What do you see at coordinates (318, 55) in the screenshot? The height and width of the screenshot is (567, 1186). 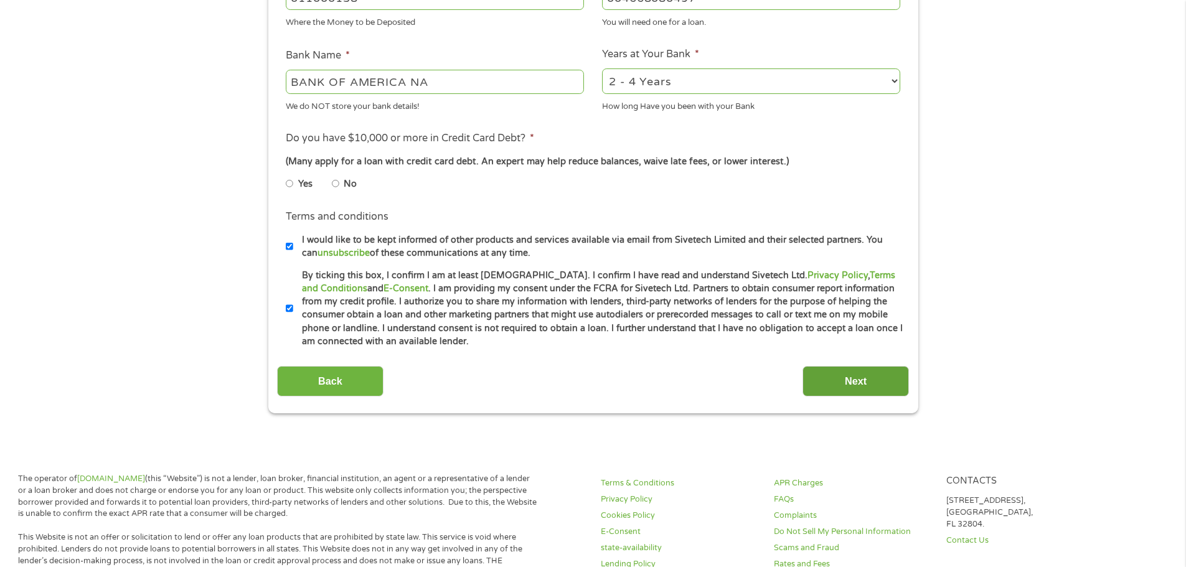 I see `label: Bank Name` at bounding box center [318, 55].